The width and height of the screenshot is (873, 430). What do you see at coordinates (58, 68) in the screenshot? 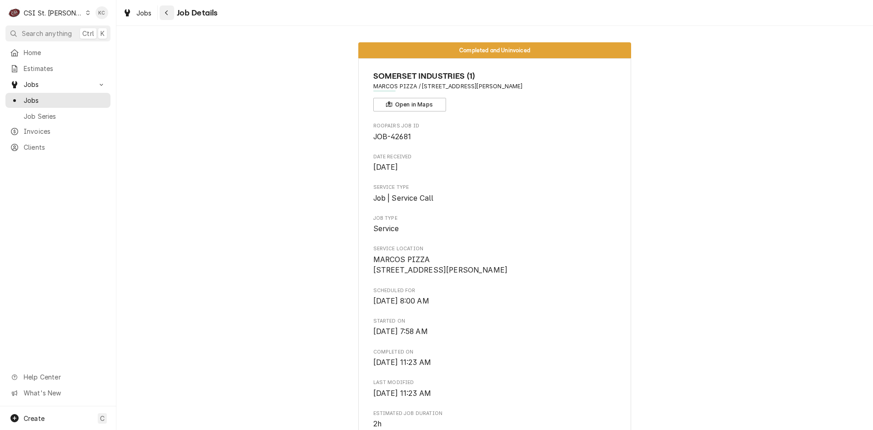
I see `a: Estimates` at bounding box center [58, 68].